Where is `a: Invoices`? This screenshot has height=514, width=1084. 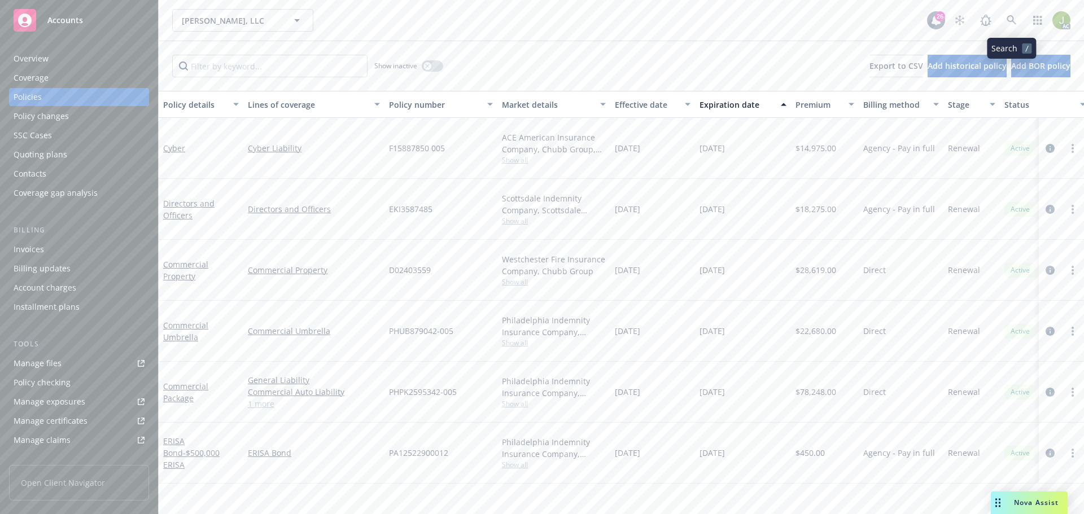 a: Invoices is located at coordinates (79, 250).